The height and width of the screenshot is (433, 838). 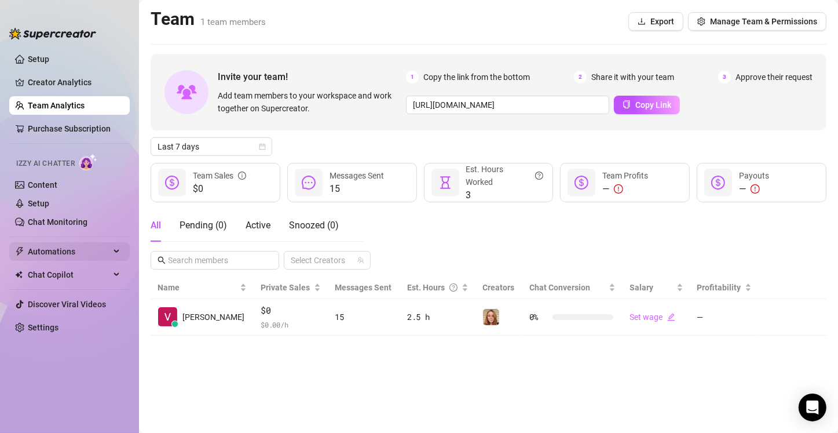 What do you see at coordinates (53, 34) in the screenshot?
I see `img: logo-BBDzfeDw.svg` at bounding box center [53, 34].